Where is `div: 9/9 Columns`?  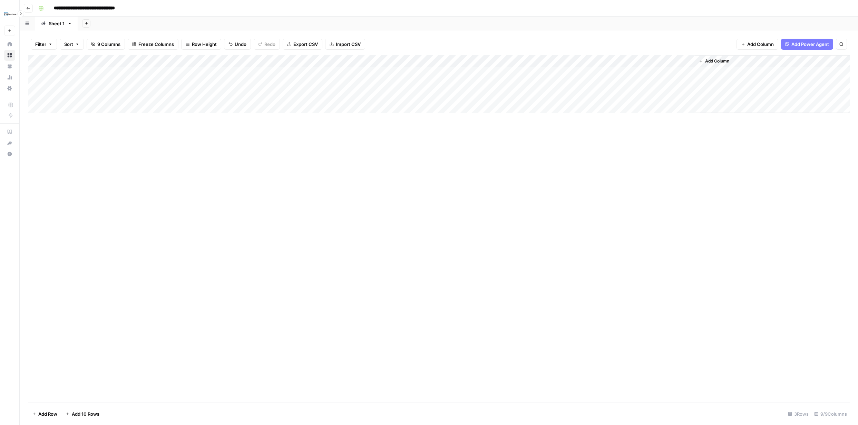 div: 9/9 Columns is located at coordinates (830, 414).